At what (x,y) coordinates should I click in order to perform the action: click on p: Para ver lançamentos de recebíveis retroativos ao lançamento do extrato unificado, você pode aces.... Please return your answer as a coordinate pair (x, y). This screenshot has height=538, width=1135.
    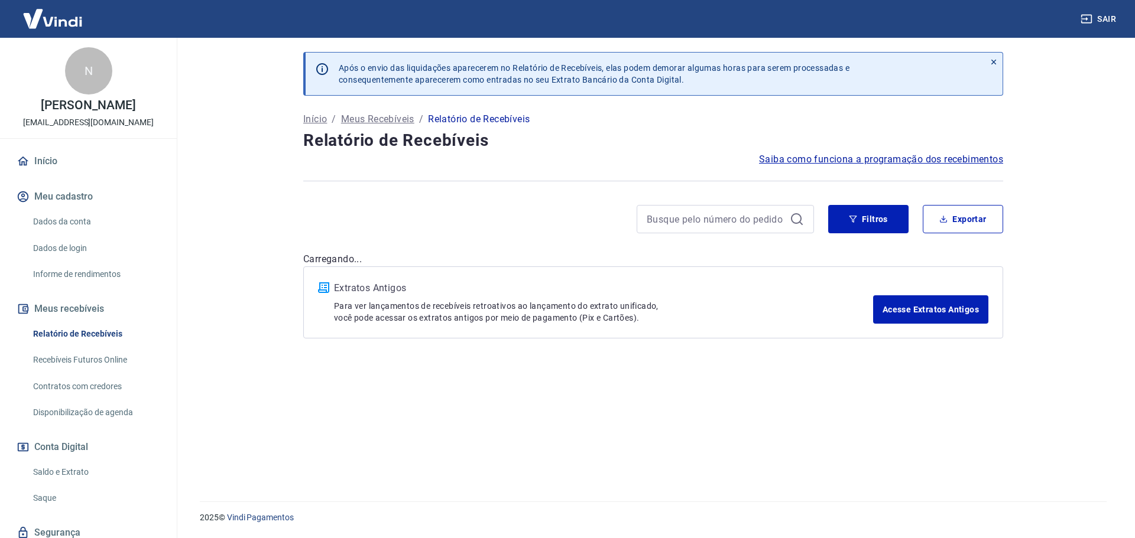
    Looking at the image, I should click on (603, 312).